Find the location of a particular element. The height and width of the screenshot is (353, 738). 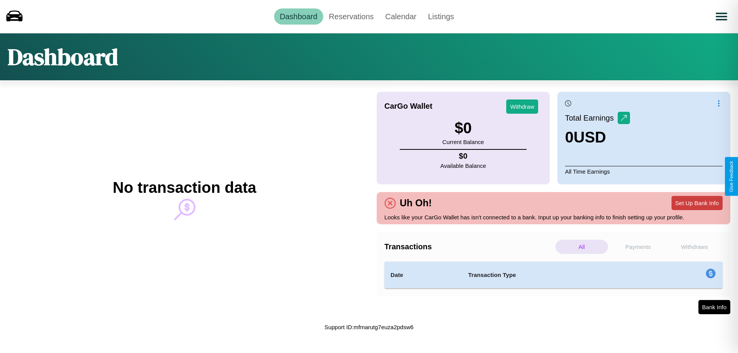

h4: Transaction Type is located at coordinates (555, 275).